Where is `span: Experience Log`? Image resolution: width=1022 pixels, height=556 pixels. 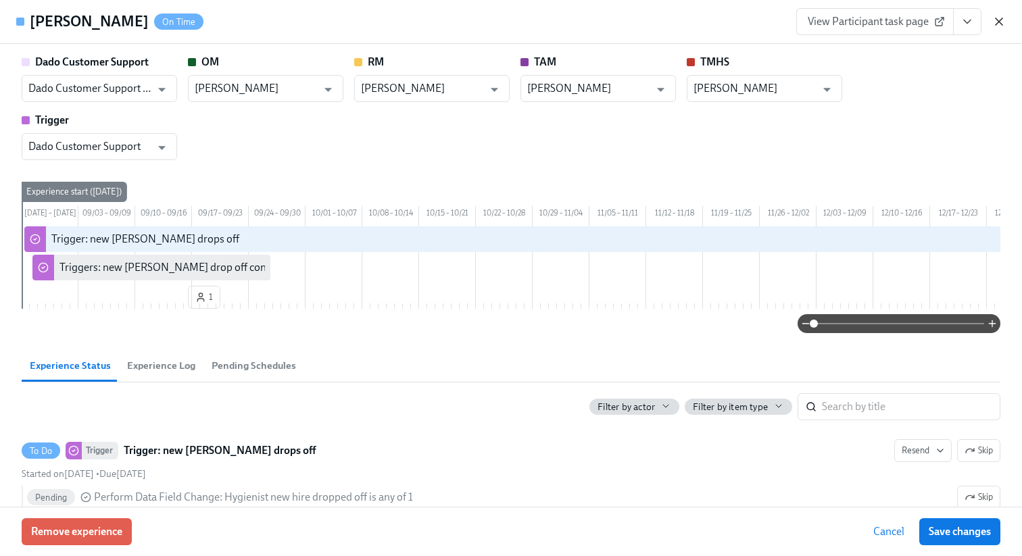
span: Experience Log is located at coordinates (161, 366).